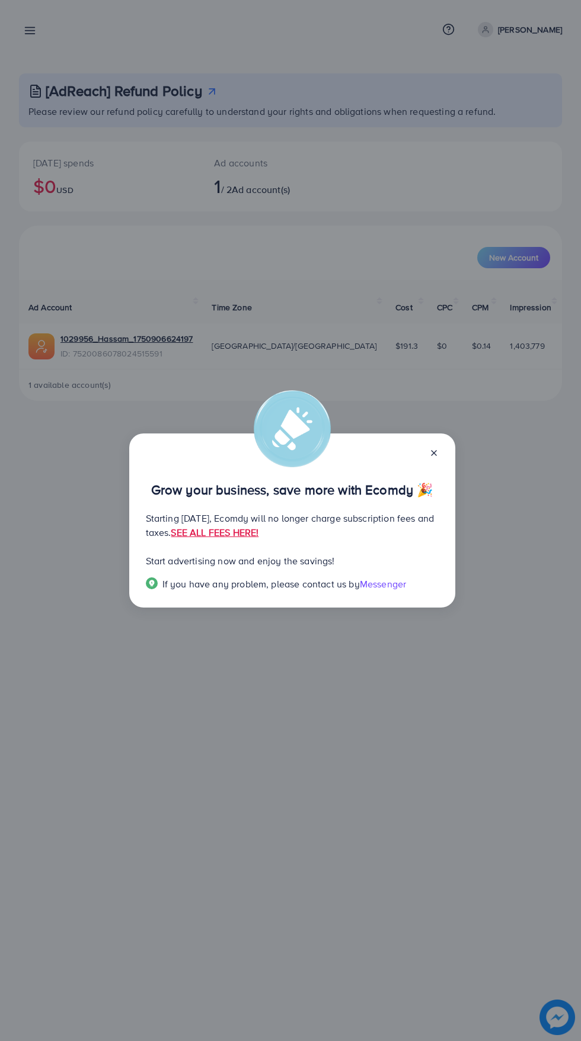  I want to click on p: Start advertising now and enjoy the savings!, so click(292, 561).